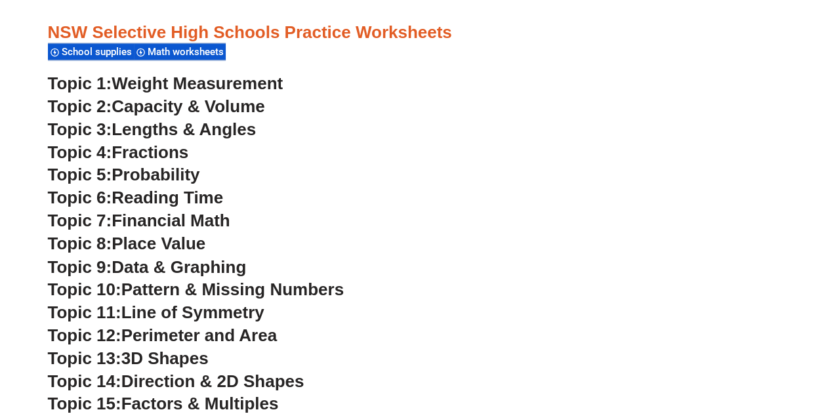 Image resolution: width=830 pixels, height=414 pixels. What do you see at coordinates (184, 129) in the screenshot?
I see `span: Lengths & Angles` at bounding box center [184, 129].